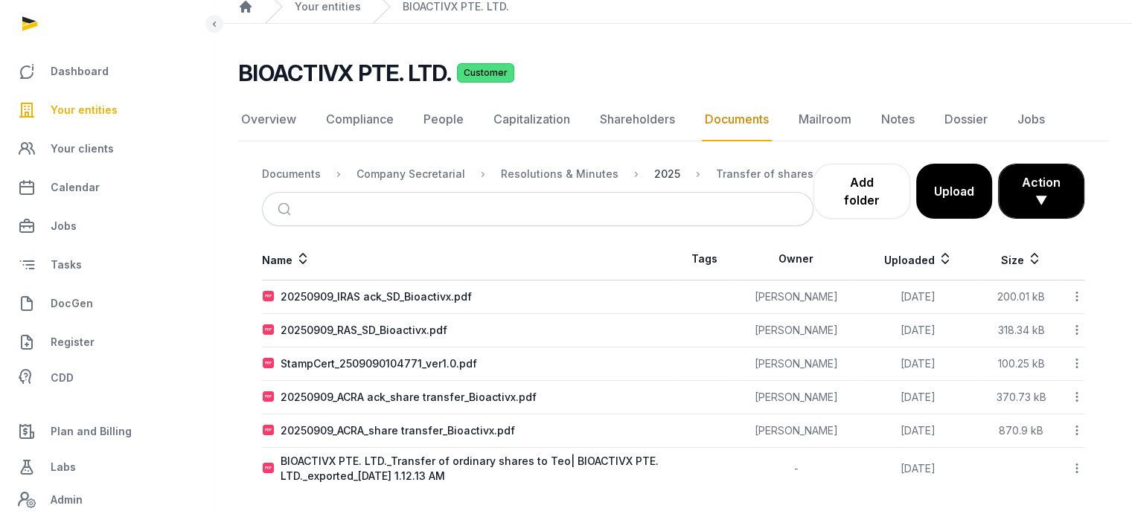  What do you see at coordinates (796, 259) in the screenshot?
I see `th: Owner` at bounding box center [796, 259].